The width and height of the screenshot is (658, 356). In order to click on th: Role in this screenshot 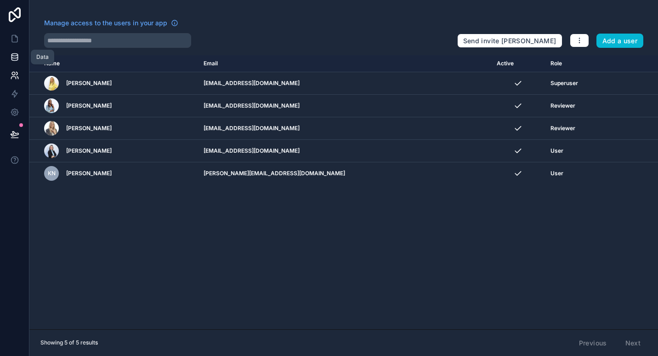, I will do `click(582, 63)`.